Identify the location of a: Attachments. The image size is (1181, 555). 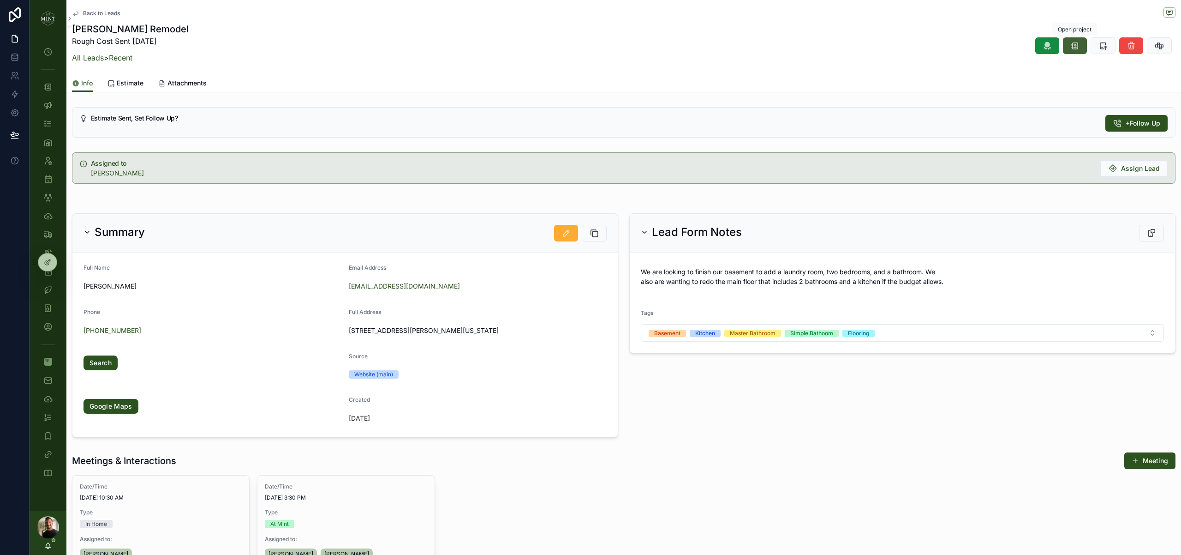
(182, 84).